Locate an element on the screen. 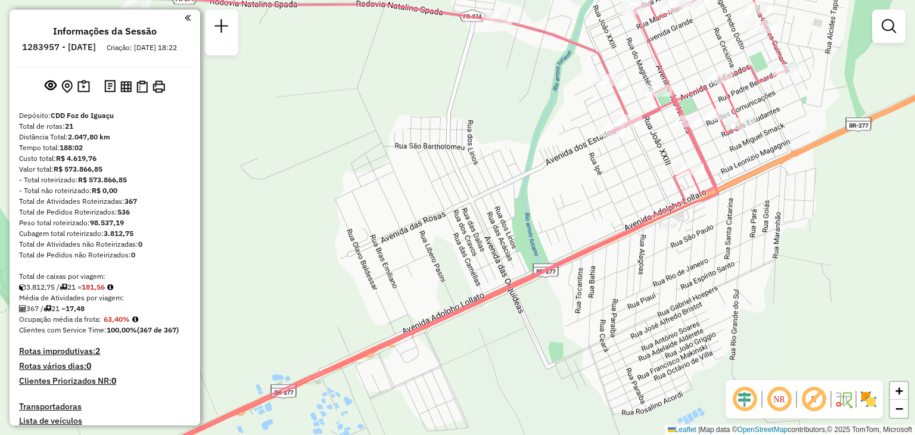 This screenshot has width=915, height=435. div: Cubagem total roteirizado: is located at coordinates (105, 234).